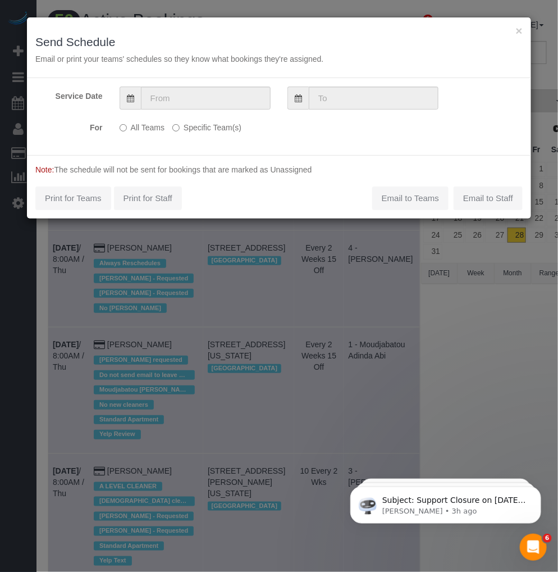 This screenshot has height=572, width=558. Describe the element at coordinates (373, 98) in the screenshot. I see `input: To` at that location.